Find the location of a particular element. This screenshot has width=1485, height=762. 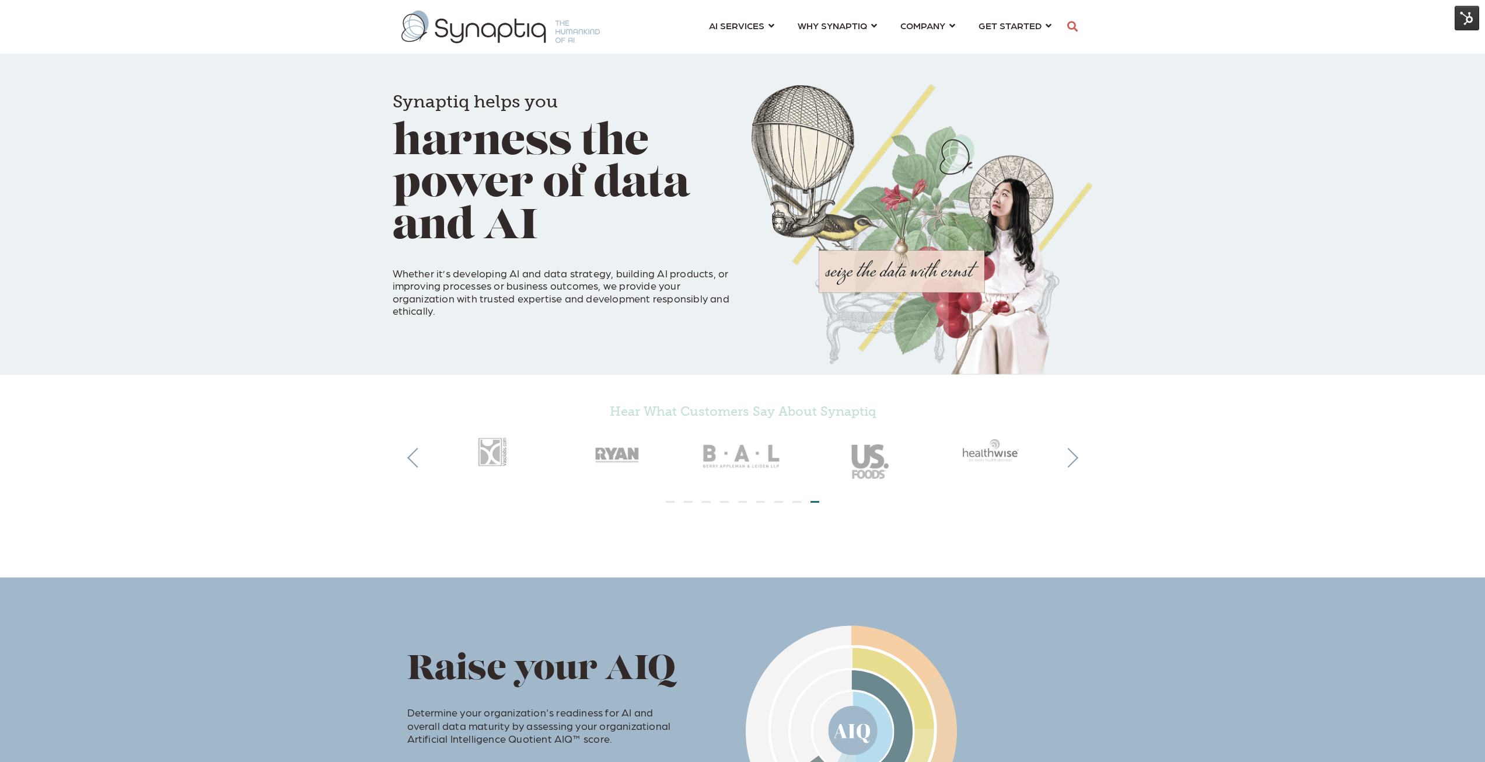

li: Page dot 1 is located at coordinates (670, 501).